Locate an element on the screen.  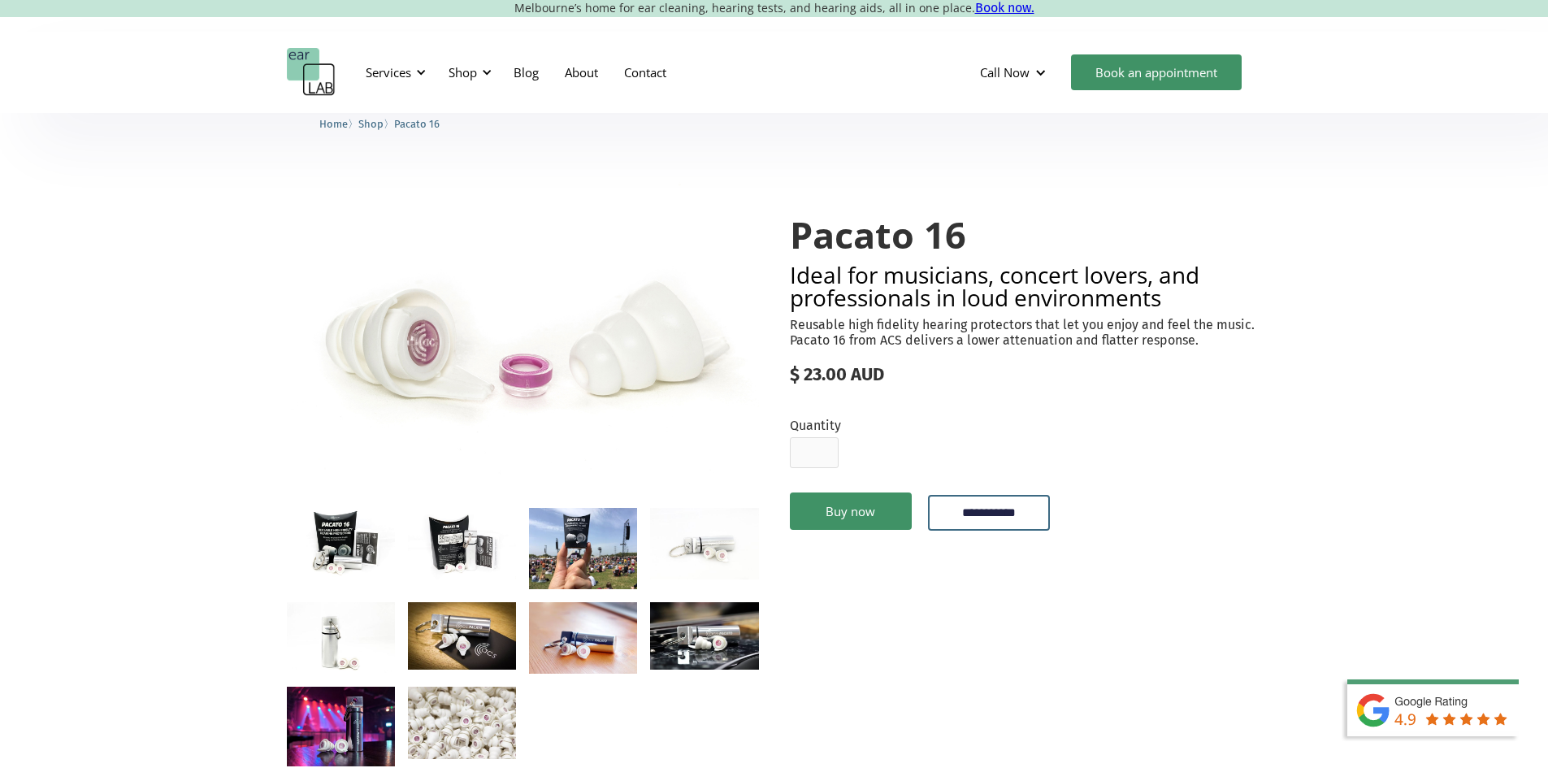
h2: Ideal for musicians, concert lovers, and professionals in loud environments is located at coordinates (1025, 286).